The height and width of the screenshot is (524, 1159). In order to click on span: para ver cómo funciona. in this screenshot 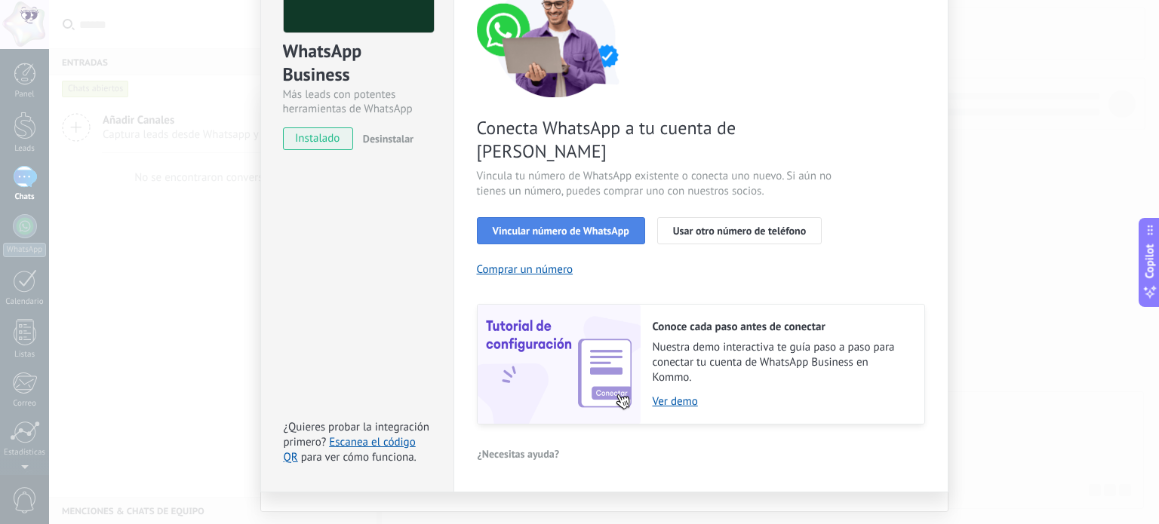, I will do `click(358, 457)`.